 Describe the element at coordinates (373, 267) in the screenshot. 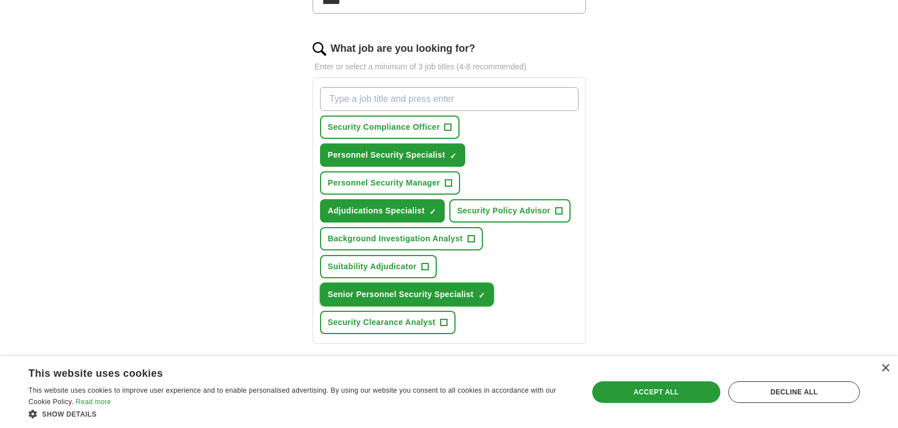

I see `span: Suitability Adjudicator` at that location.